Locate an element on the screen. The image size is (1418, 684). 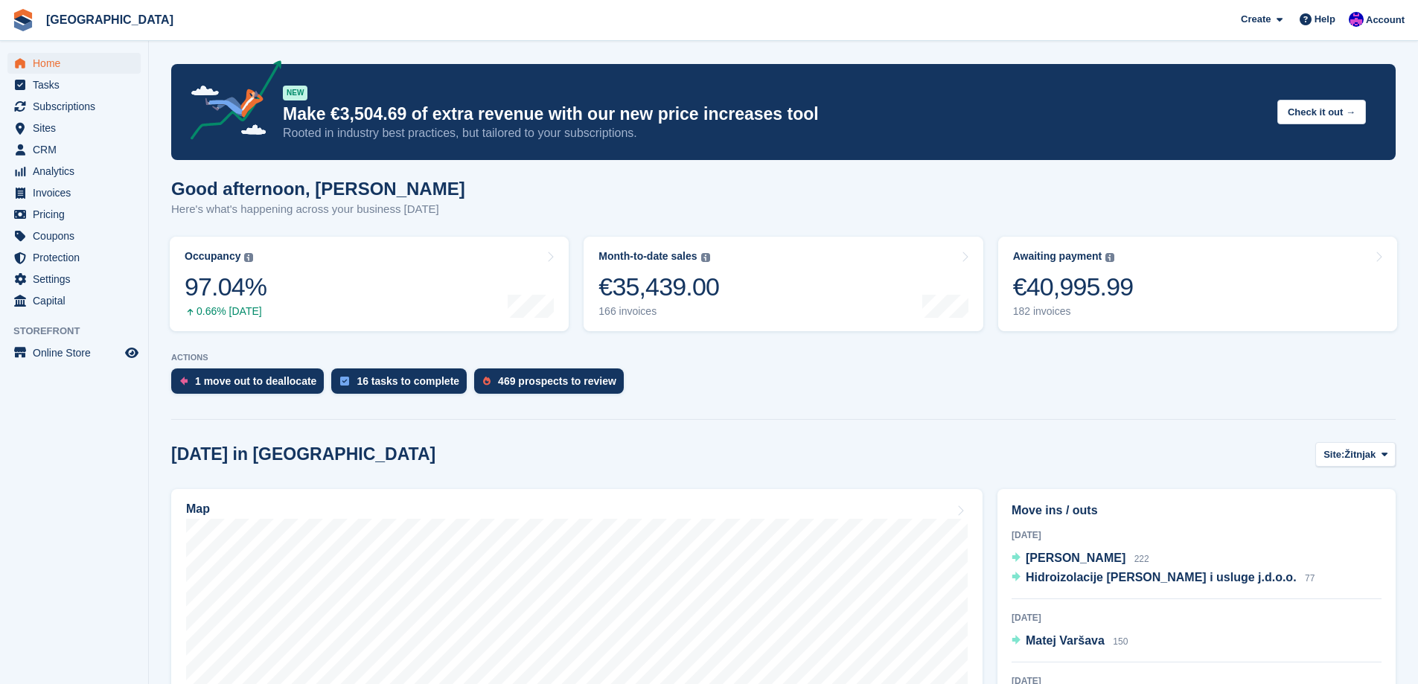
p: Rooted in industry best practices, but tailored to your subscriptions. is located at coordinates (774, 133).